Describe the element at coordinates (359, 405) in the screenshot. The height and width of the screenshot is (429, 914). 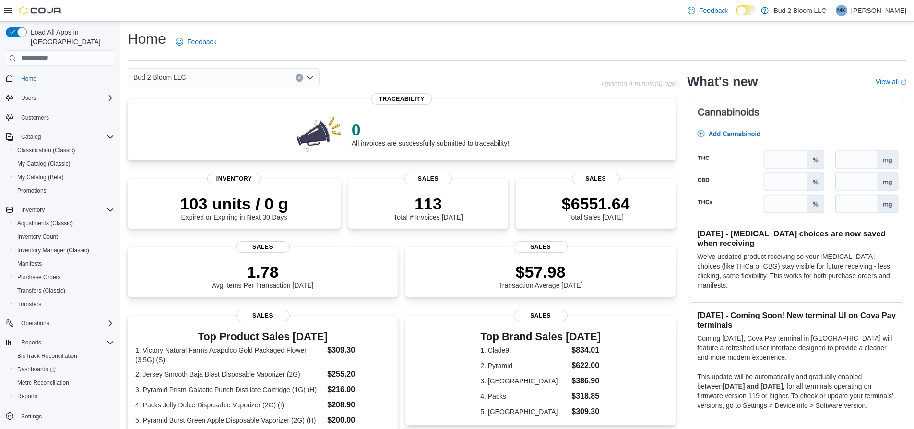
I see `dd: $208.90` at that location.